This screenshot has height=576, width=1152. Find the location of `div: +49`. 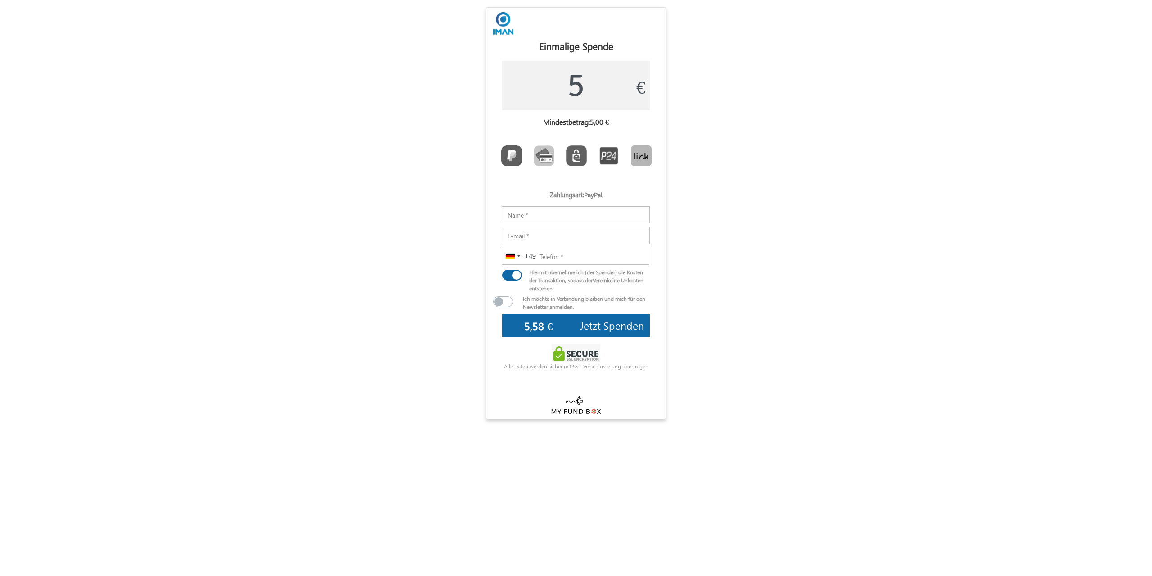

div: +49 is located at coordinates (530, 256).